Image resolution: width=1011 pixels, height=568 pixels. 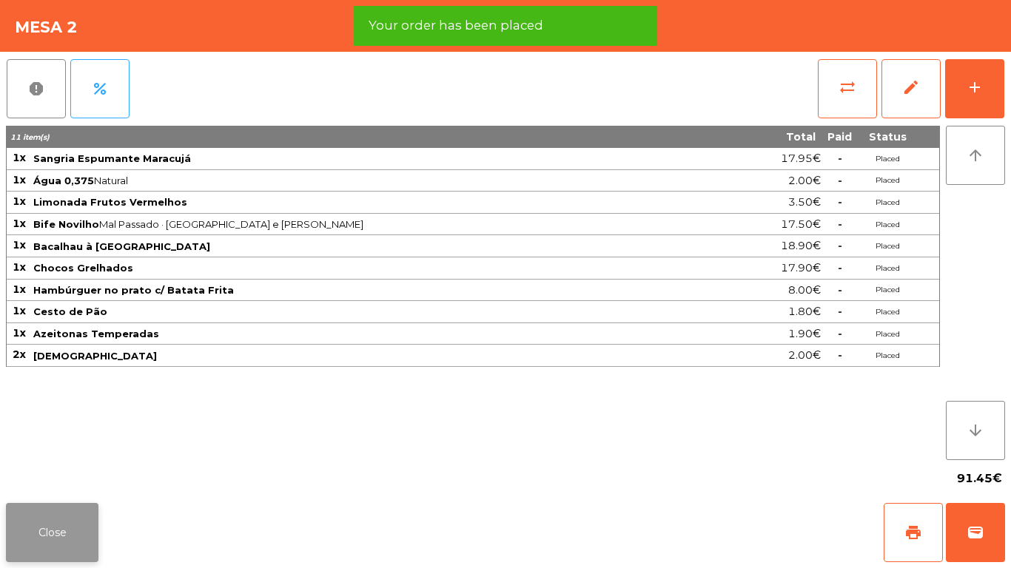 I want to click on span: 17.95€, so click(x=801, y=158).